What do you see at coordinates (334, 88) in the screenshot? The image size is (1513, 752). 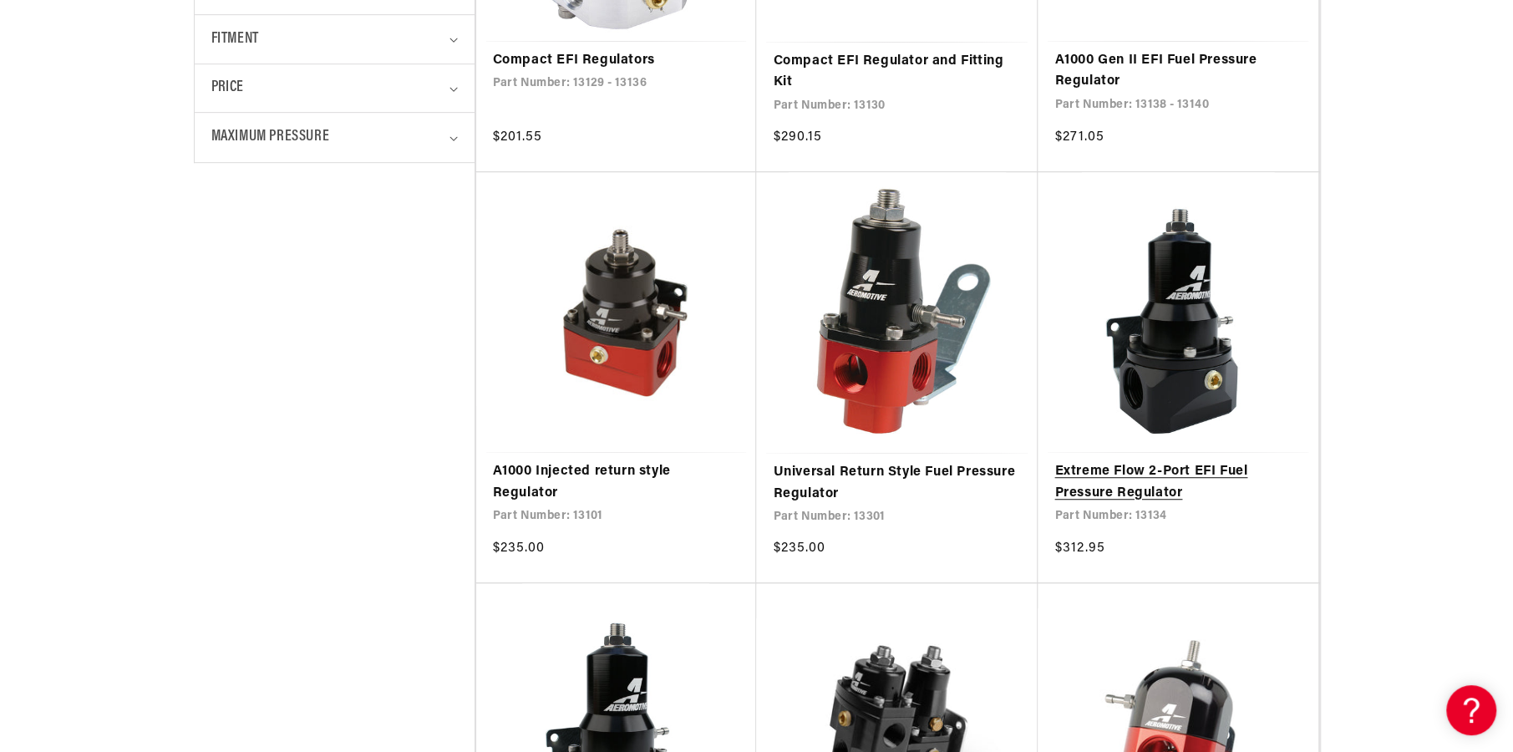 I see `summary: Price` at bounding box center [334, 88].